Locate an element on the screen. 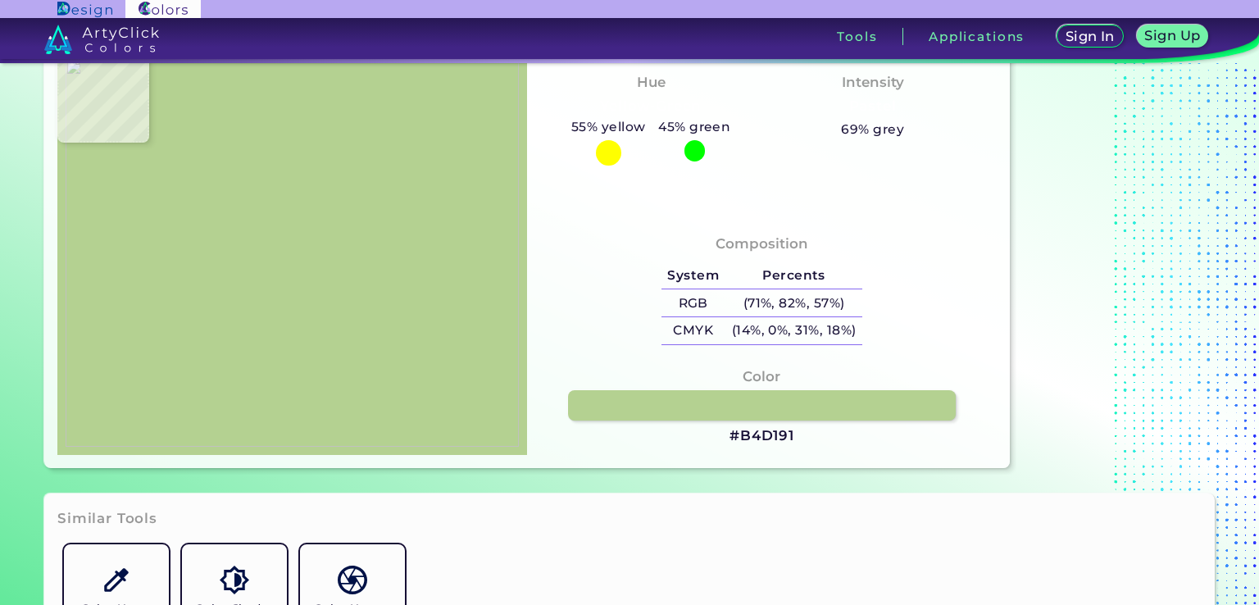 Image resolution: width=1259 pixels, height=605 pixels. h4: Color is located at coordinates (762, 376).